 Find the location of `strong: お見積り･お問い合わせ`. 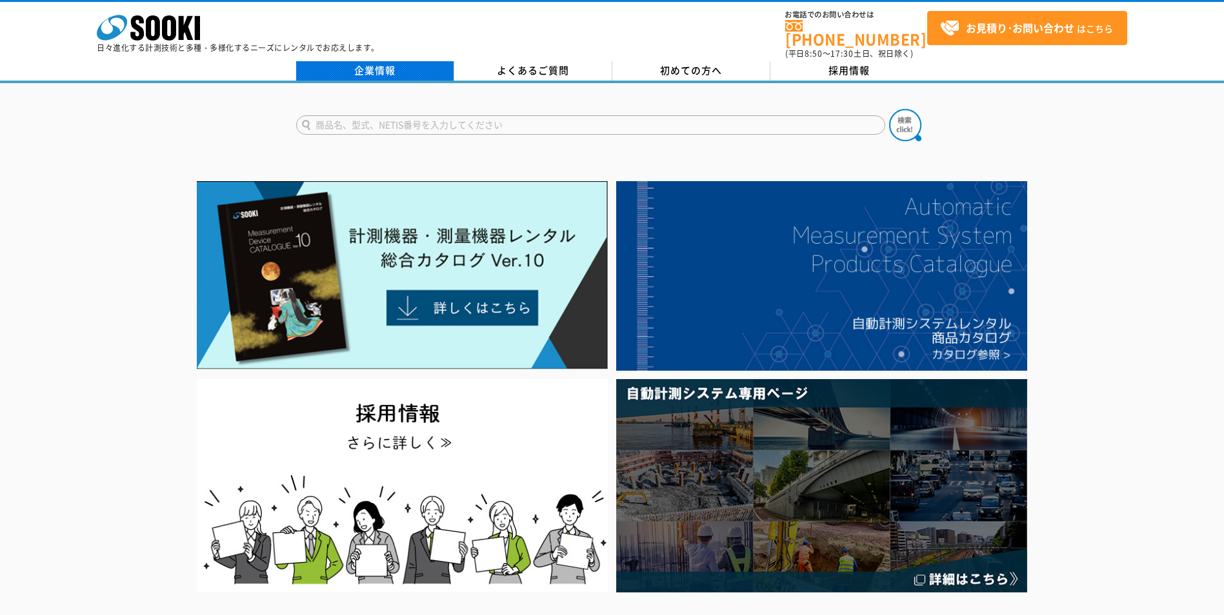

strong: お見積り･お問い合わせ is located at coordinates (1020, 28).